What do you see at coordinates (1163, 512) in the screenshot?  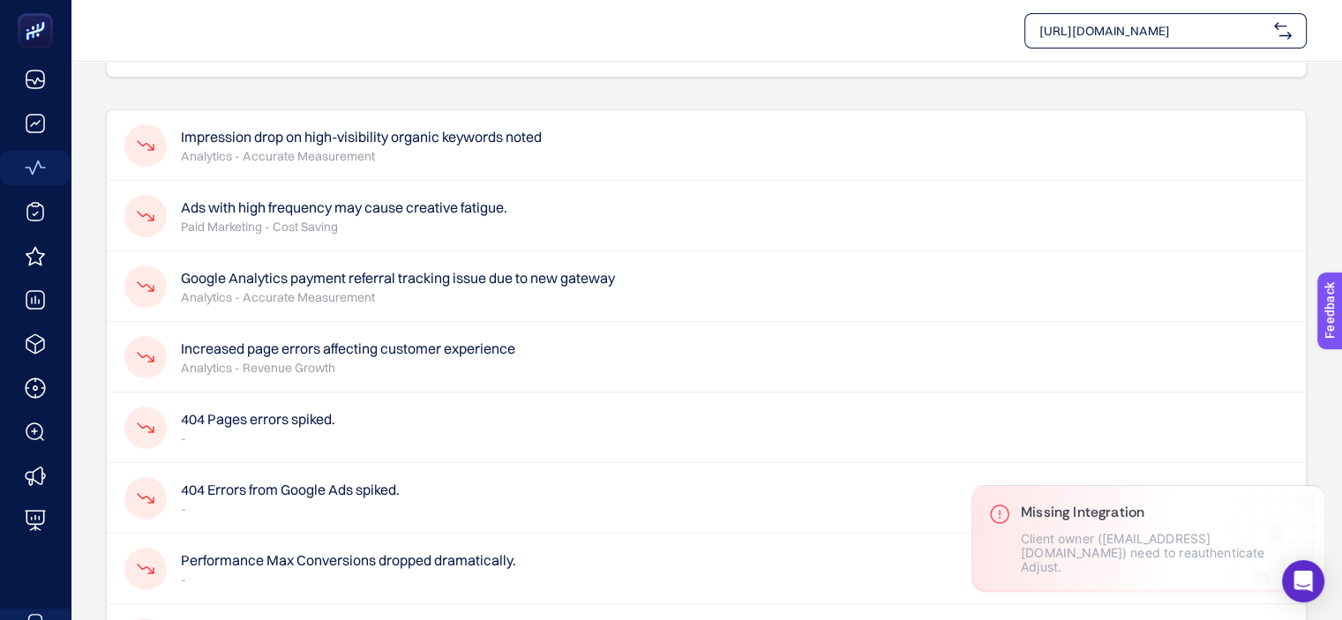 I see `h3: Missing Integration` at bounding box center [1163, 512].